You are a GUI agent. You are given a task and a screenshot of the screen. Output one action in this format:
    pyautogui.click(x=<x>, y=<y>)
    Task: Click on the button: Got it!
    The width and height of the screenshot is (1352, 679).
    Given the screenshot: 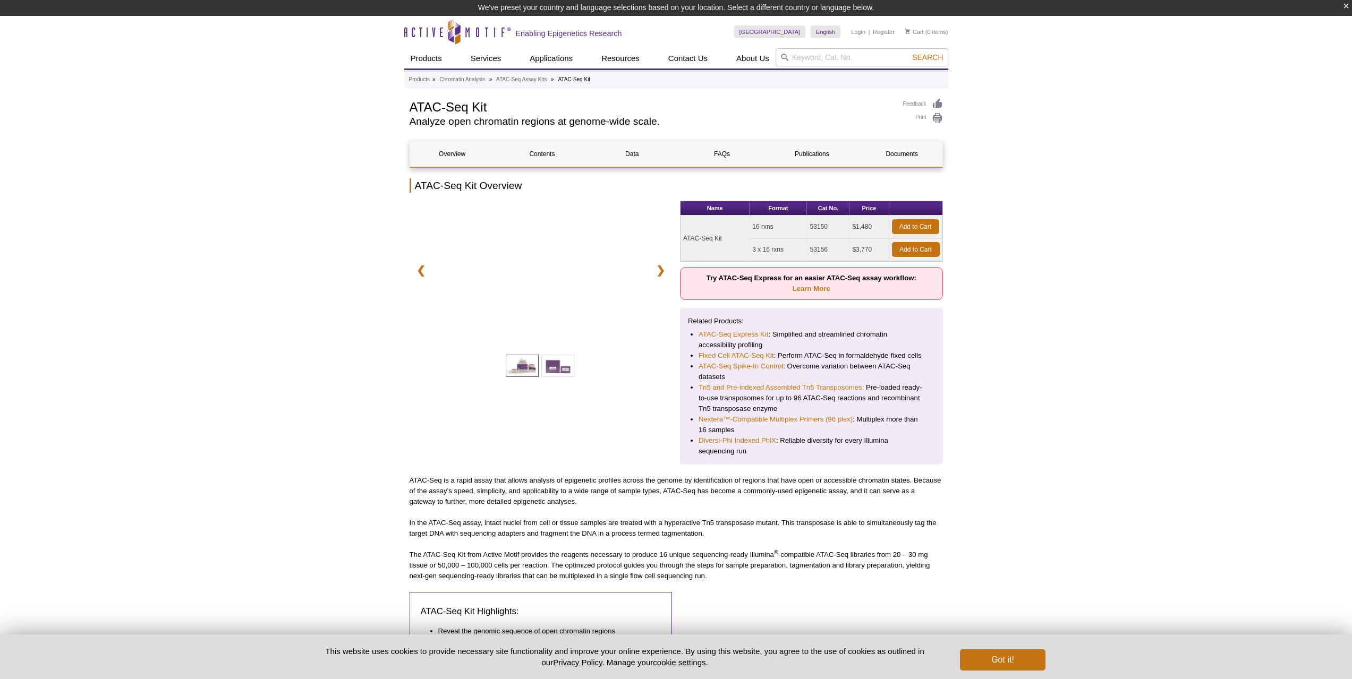 What is the action you would take?
    pyautogui.click(x=1002, y=660)
    